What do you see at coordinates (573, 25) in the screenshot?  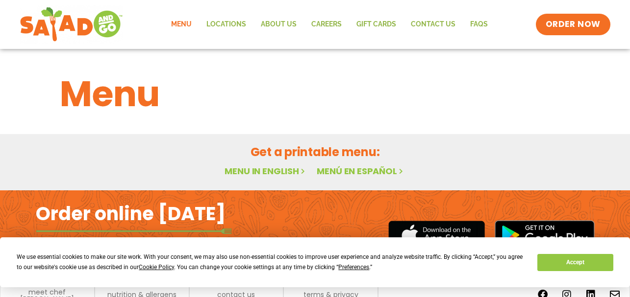 I see `span: ORDER NOW` at bounding box center [573, 25].